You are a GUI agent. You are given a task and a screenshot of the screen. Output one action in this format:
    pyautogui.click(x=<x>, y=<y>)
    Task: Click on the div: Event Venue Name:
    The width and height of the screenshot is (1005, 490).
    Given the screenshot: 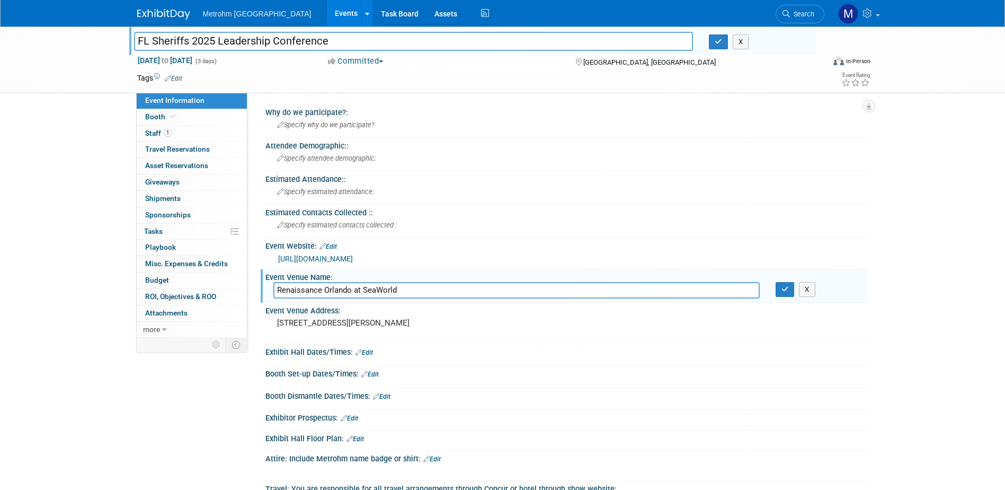 What is the action you would take?
    pyautogui.click(x=567, y=276)
    